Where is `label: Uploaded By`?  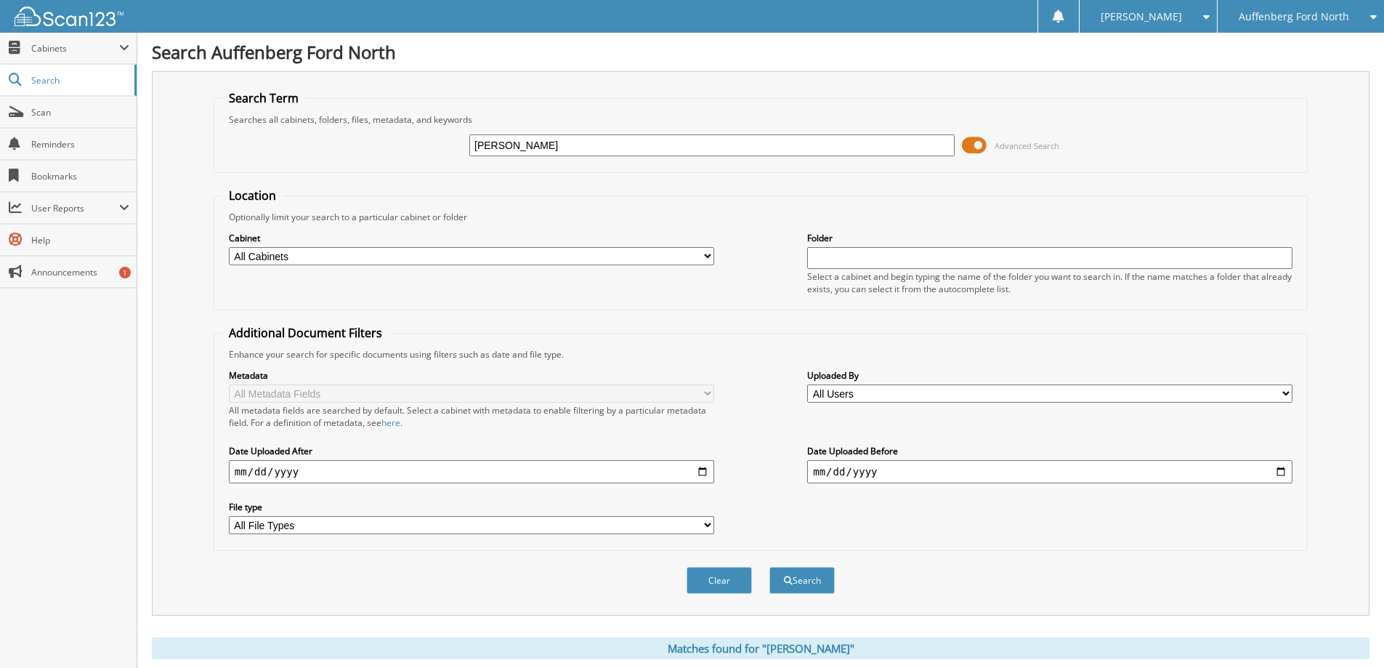
label: Uploaded By is located at coordinates (1050, 375).